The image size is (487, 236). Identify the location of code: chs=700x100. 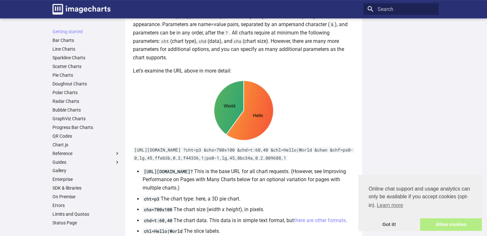
(158, 209).